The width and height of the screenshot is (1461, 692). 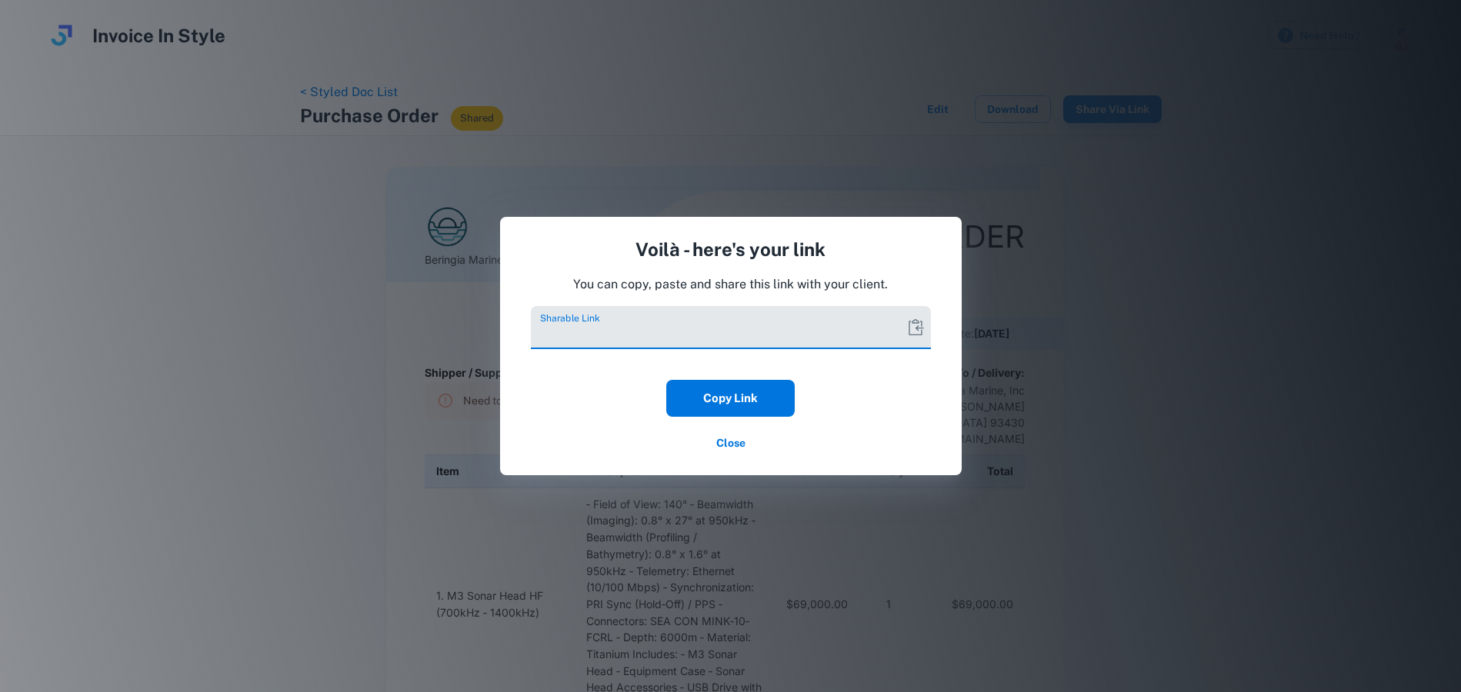 I want to click on button: Copy Link, so click(x=730, y=399).